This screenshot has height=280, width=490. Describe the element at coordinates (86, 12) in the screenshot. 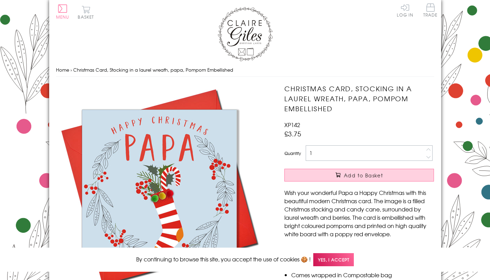

I see `button: Basket` at that location.